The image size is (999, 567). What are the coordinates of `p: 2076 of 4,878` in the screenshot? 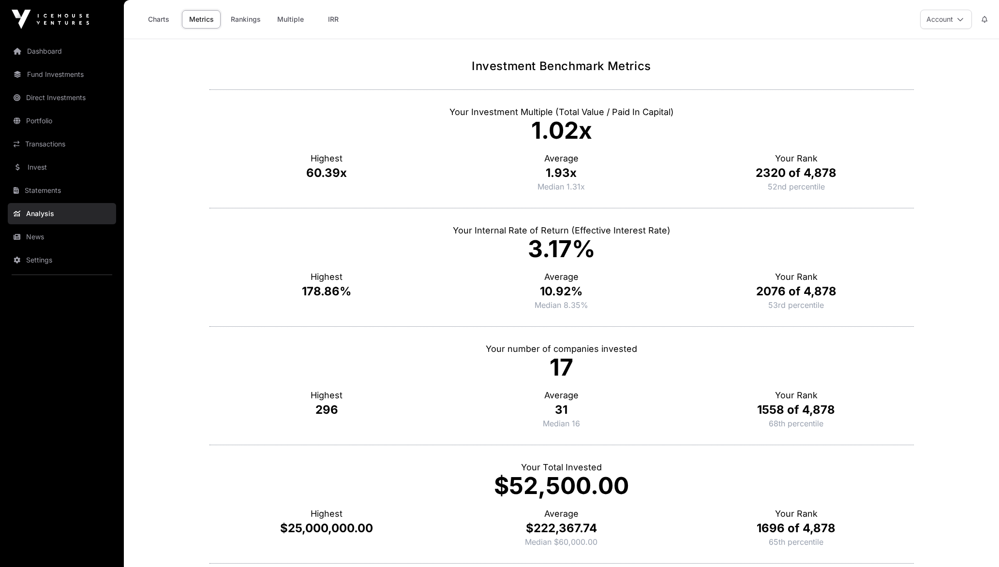 It's located at (796, 292).